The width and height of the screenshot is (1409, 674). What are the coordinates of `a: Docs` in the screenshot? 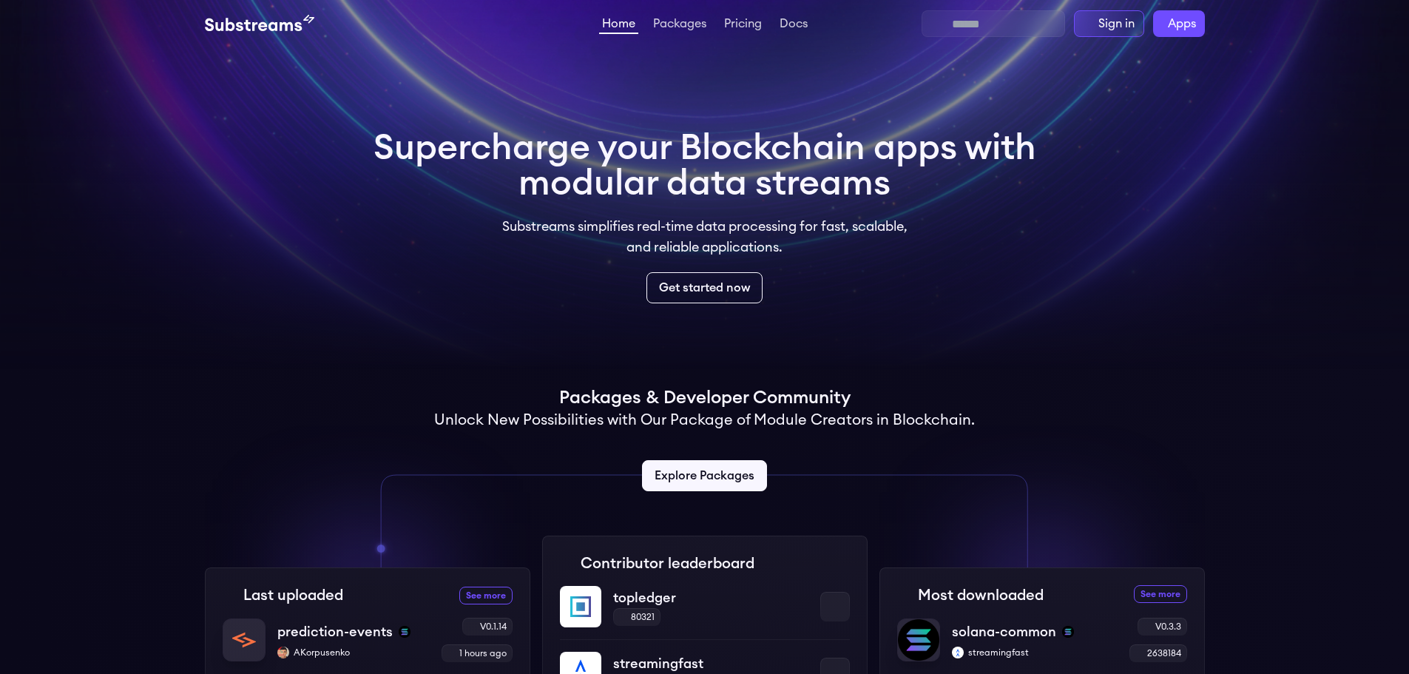 It's located at (794, 25).